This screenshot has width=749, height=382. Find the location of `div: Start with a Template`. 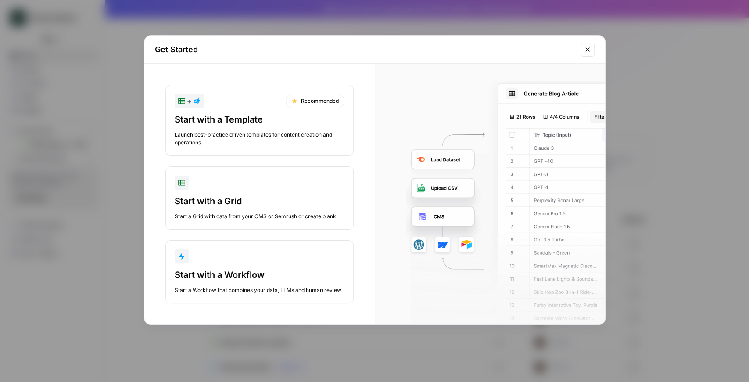

div: Start with a Template is located at coordinates (259, 119).